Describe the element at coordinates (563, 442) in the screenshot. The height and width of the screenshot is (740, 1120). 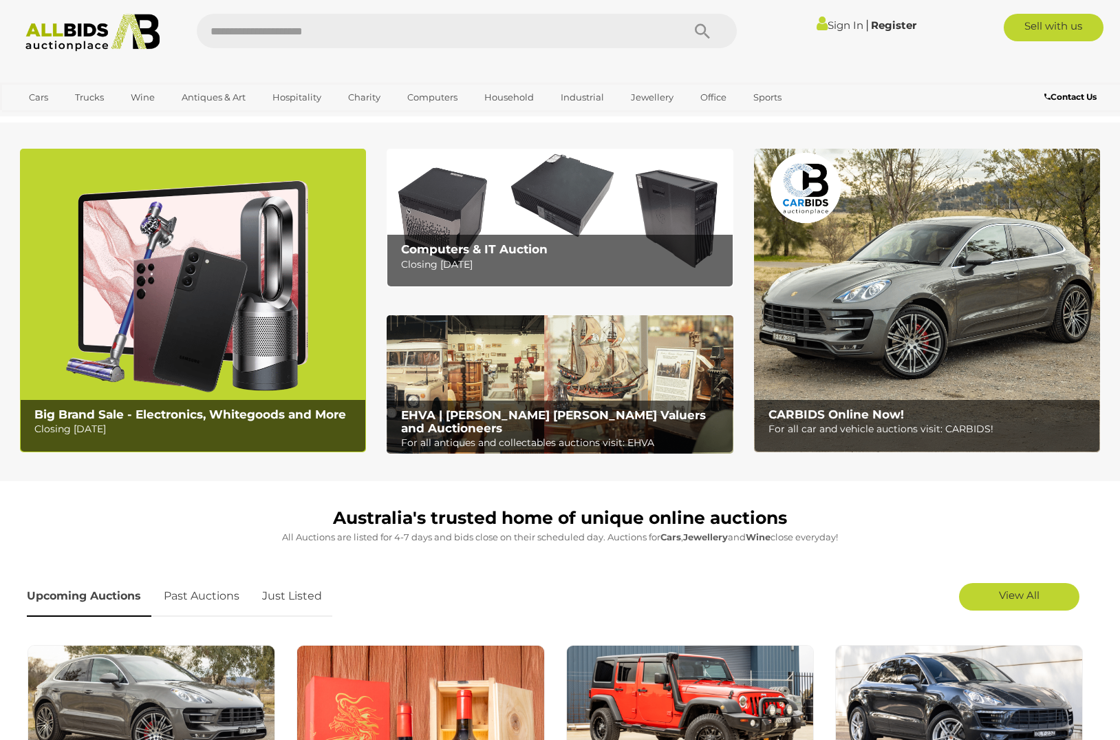
I see `p: For all antiques and collectables auctions visit: EHVA` at that location.